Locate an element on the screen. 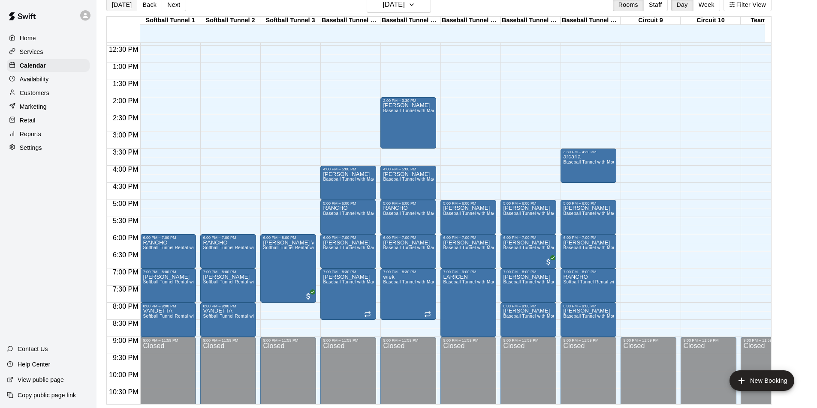  span: 8:00 PM is located at coordinates (126, 306).